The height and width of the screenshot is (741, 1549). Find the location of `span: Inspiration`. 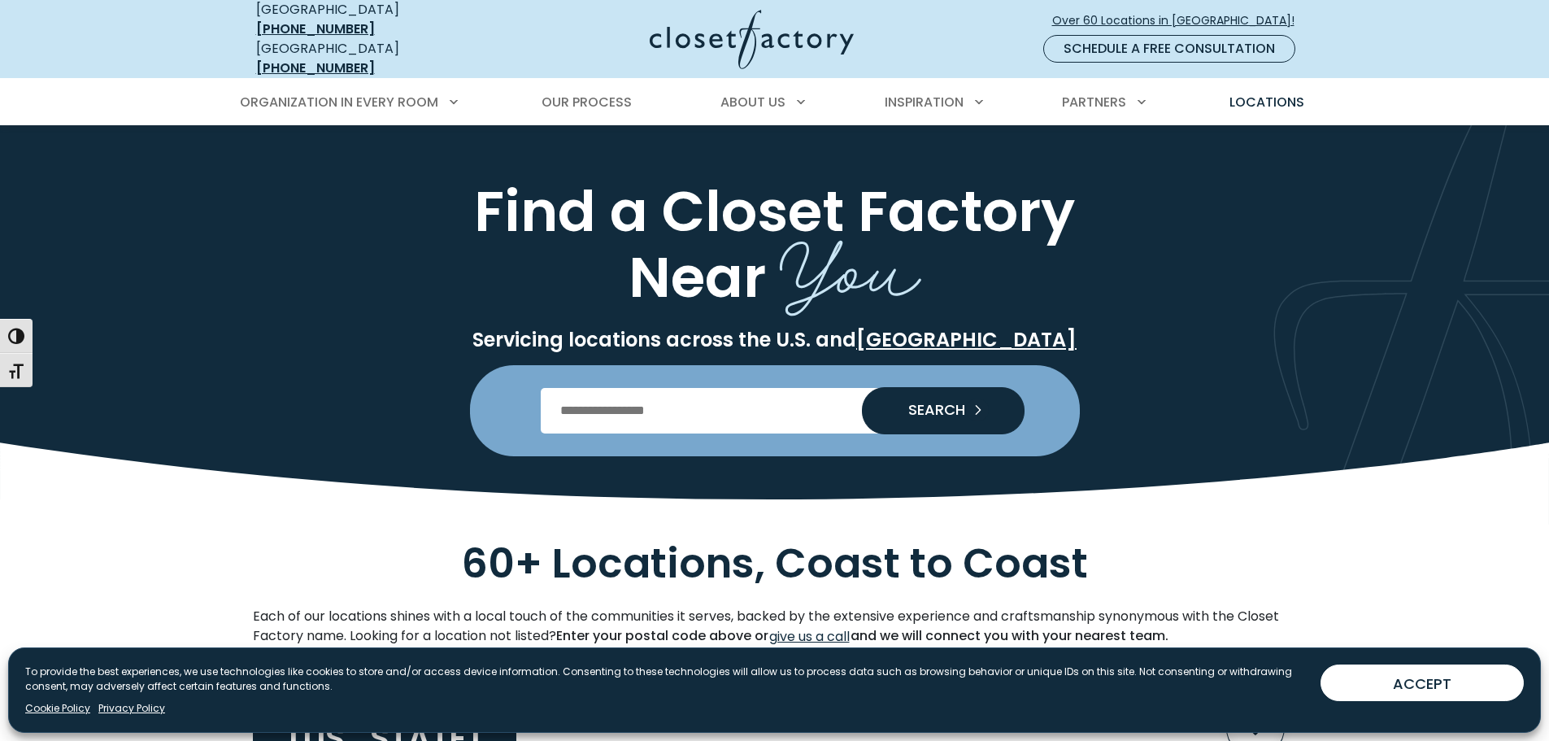

span: Inspiration is located at coordinates (924, 102).